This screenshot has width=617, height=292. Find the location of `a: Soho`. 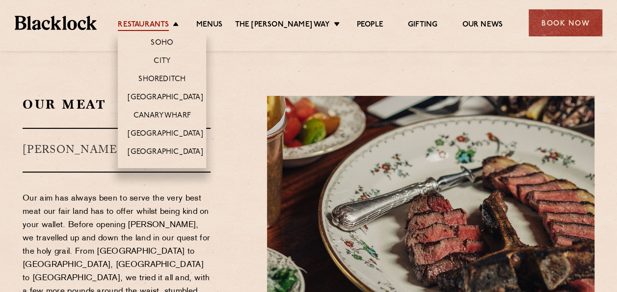

a: Soho is located at coordinates (162, 44).